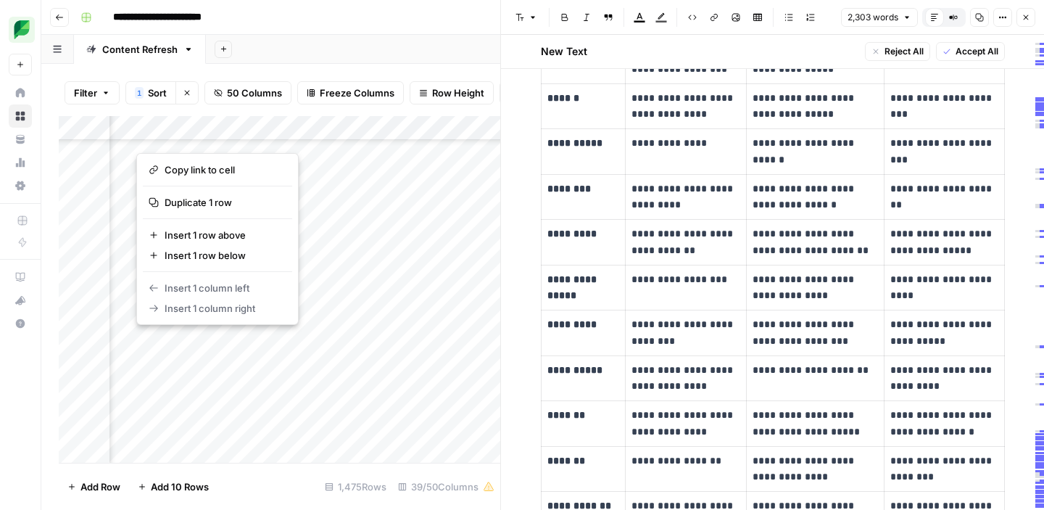 This screenshot has height=510, width=1044. What do you see at coordinates (100, 486) in the screenshot?
I see `span: Add Row` at bounding box center [100, 486].